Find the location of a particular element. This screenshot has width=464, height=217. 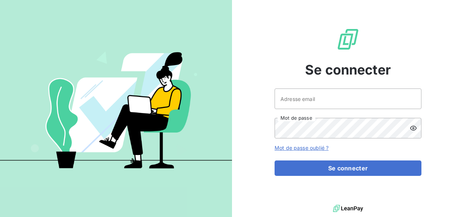

img: logo is located at coordinates (348, 209).